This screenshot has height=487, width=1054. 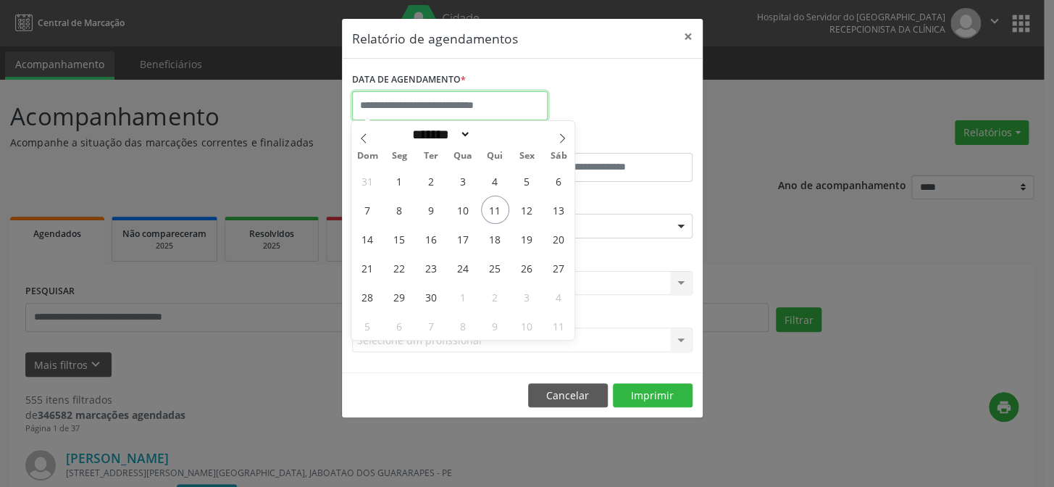 I want to click on span: Setembro 24, 2025, so click(x=463, y=267).